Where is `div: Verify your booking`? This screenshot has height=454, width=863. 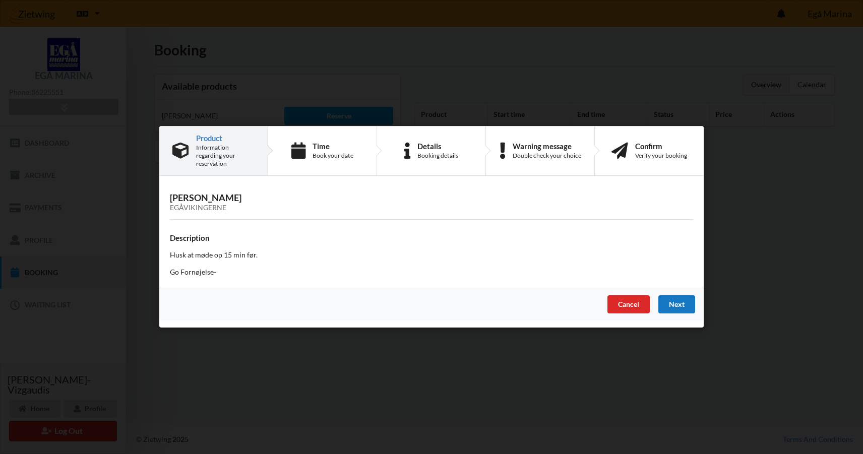 div: Verify your booking is located at coordinates (661, 156).